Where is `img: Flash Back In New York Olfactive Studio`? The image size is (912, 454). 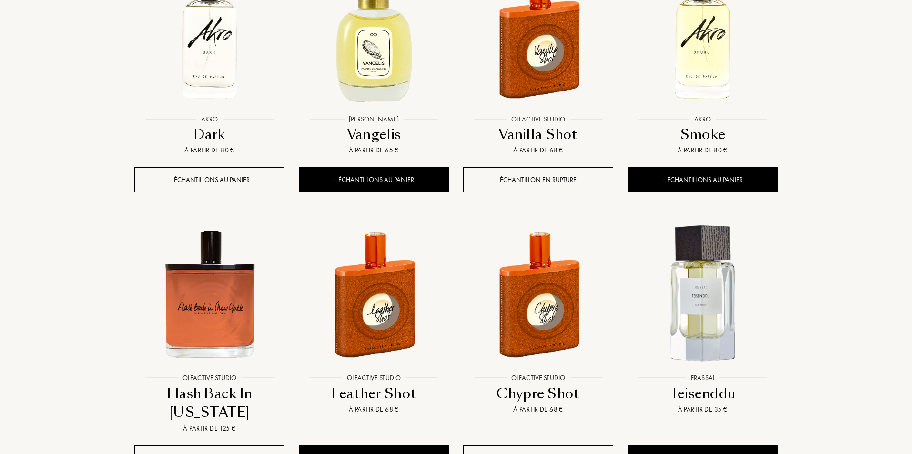
img: Flash Back In New York Olfactive Studio is located at coordinates (209, 293).